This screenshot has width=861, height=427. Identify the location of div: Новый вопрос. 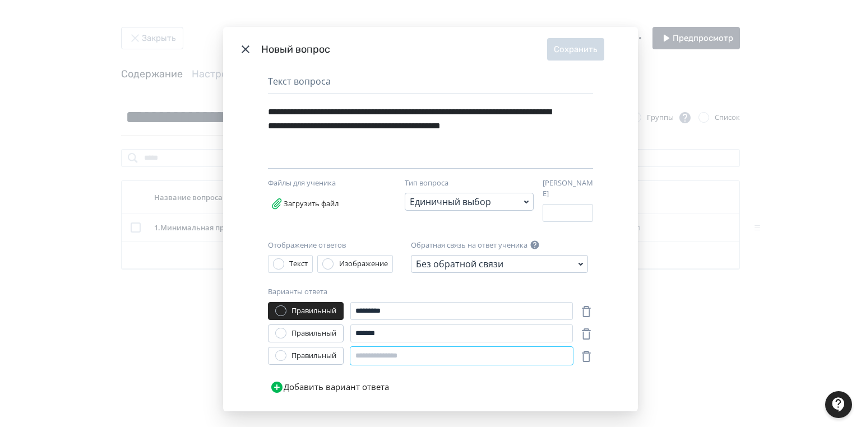
(404, 49).